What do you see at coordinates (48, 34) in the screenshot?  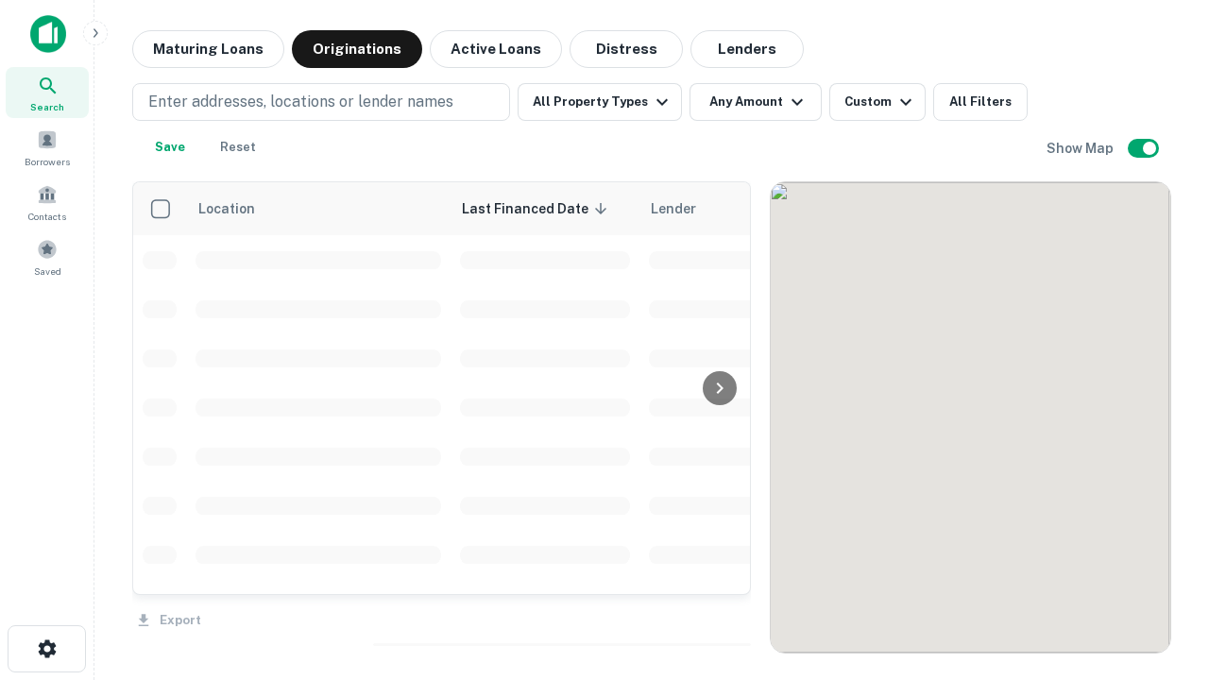 I see `img: capitalize-icon.png` at bounding box center [48, 34].